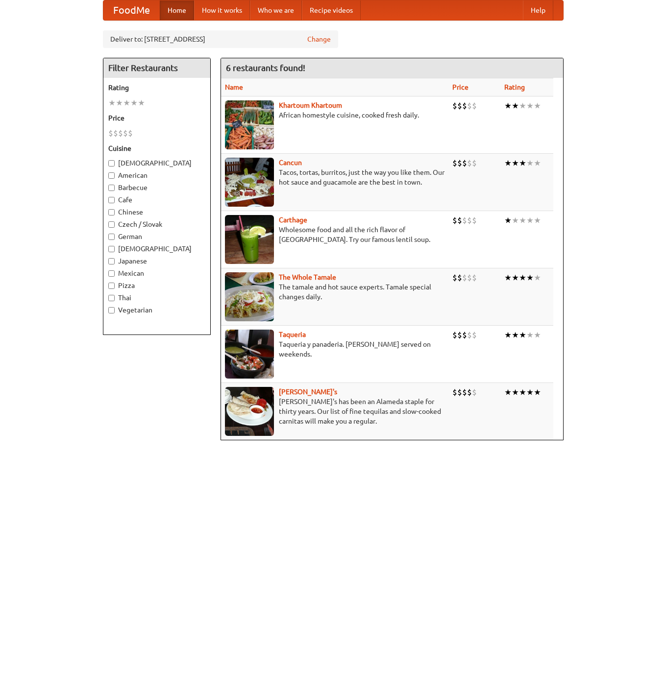 The height and width of the screenshot is (693, 666). Describe the element at coordinates (157, 224) in the screenshot. I see `label: Czech / Slovak` at that location.